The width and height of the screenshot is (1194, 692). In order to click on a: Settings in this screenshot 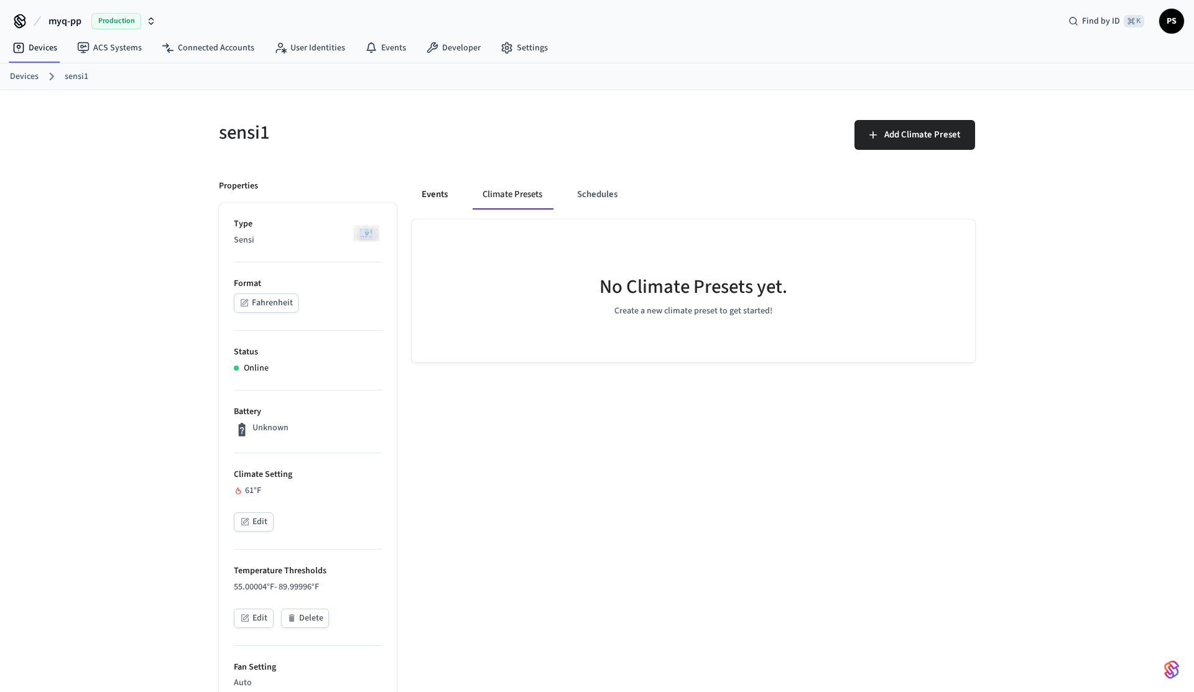, I will do `click(524, 48)`.